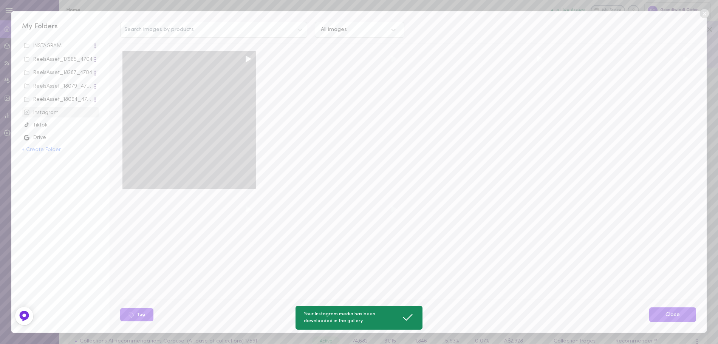 The width and height of the screenshot is (718, 344). I want to click on button: Tag, so click(137, 315).